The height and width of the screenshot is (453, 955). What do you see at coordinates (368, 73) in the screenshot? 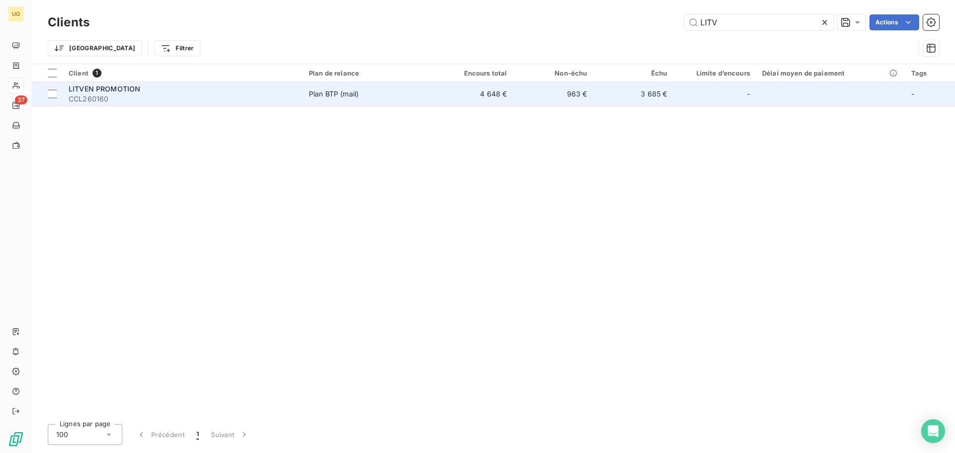
I see `div: Plan de relance` at bounding box center [368, 73].